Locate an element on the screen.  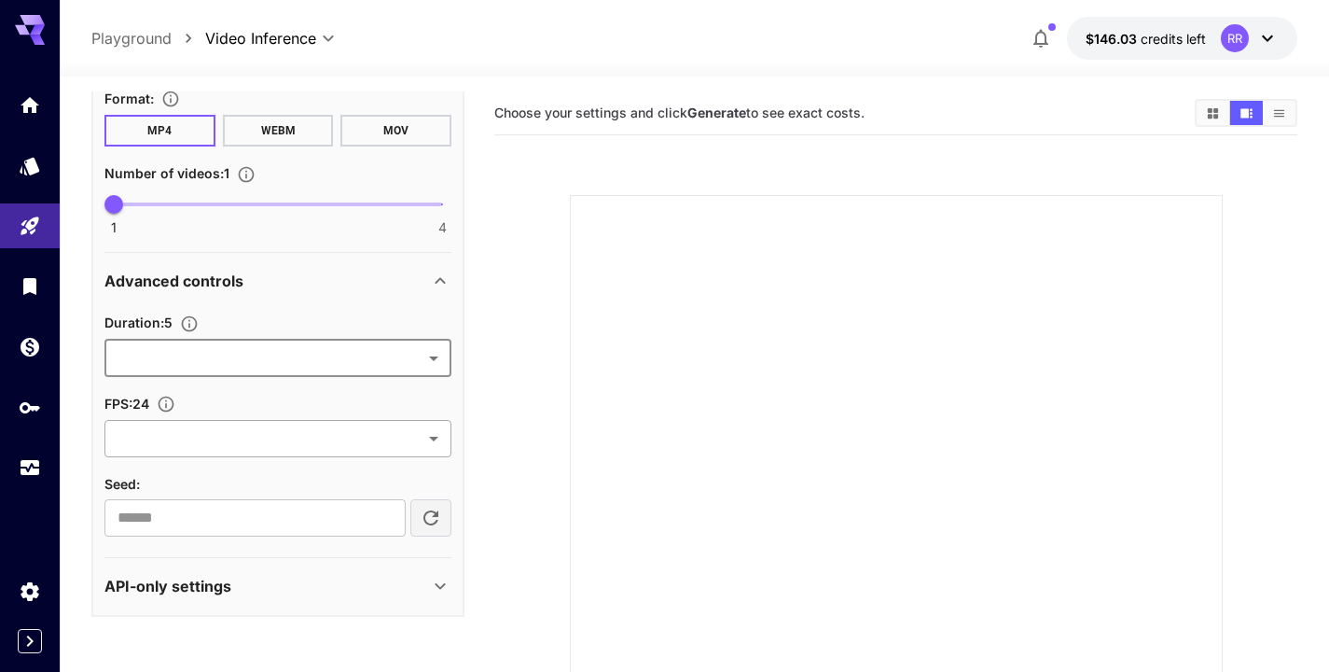
span: Video Inference is located at coordinates (260, 38).